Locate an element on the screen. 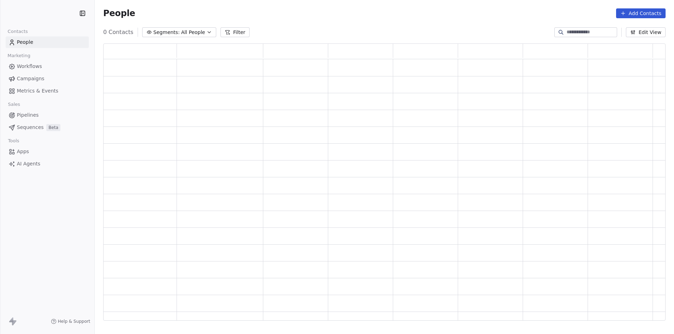 The height and width of the screenshot is (334, 674). a: Workflows is located at coordinates (47, 66).